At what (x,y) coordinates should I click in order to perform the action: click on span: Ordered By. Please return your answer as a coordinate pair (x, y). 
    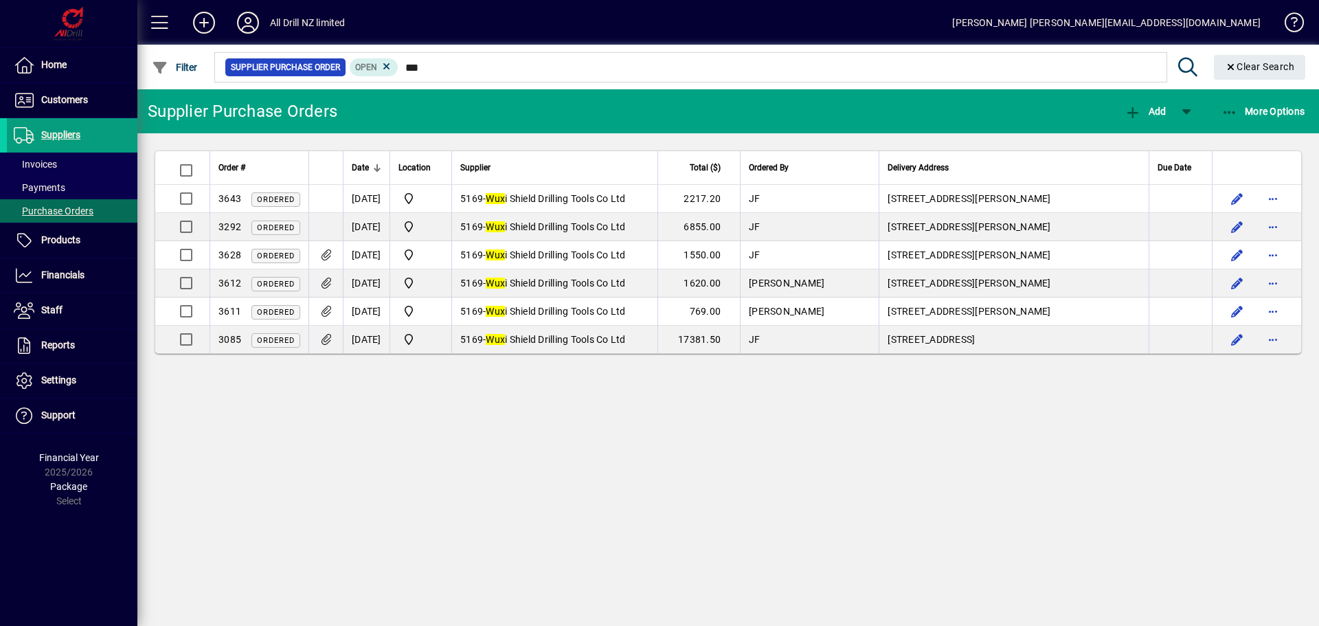
    Looking at the image, I should click on (769, 168).